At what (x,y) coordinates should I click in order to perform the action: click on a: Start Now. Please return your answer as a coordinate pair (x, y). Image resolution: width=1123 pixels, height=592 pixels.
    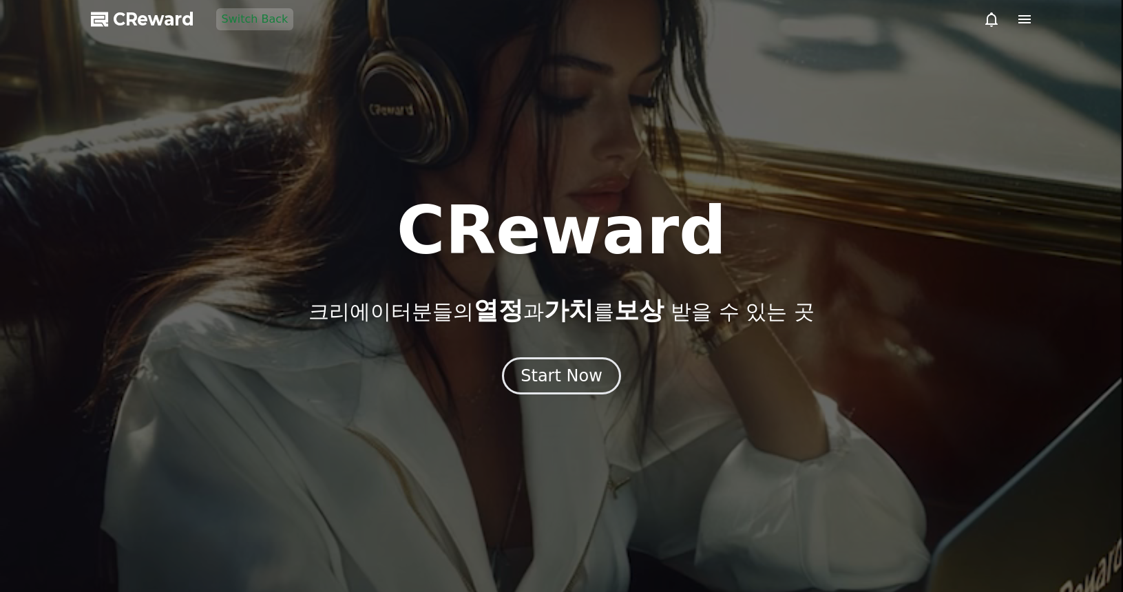
    Looking at the image, I should click on (561, 377).